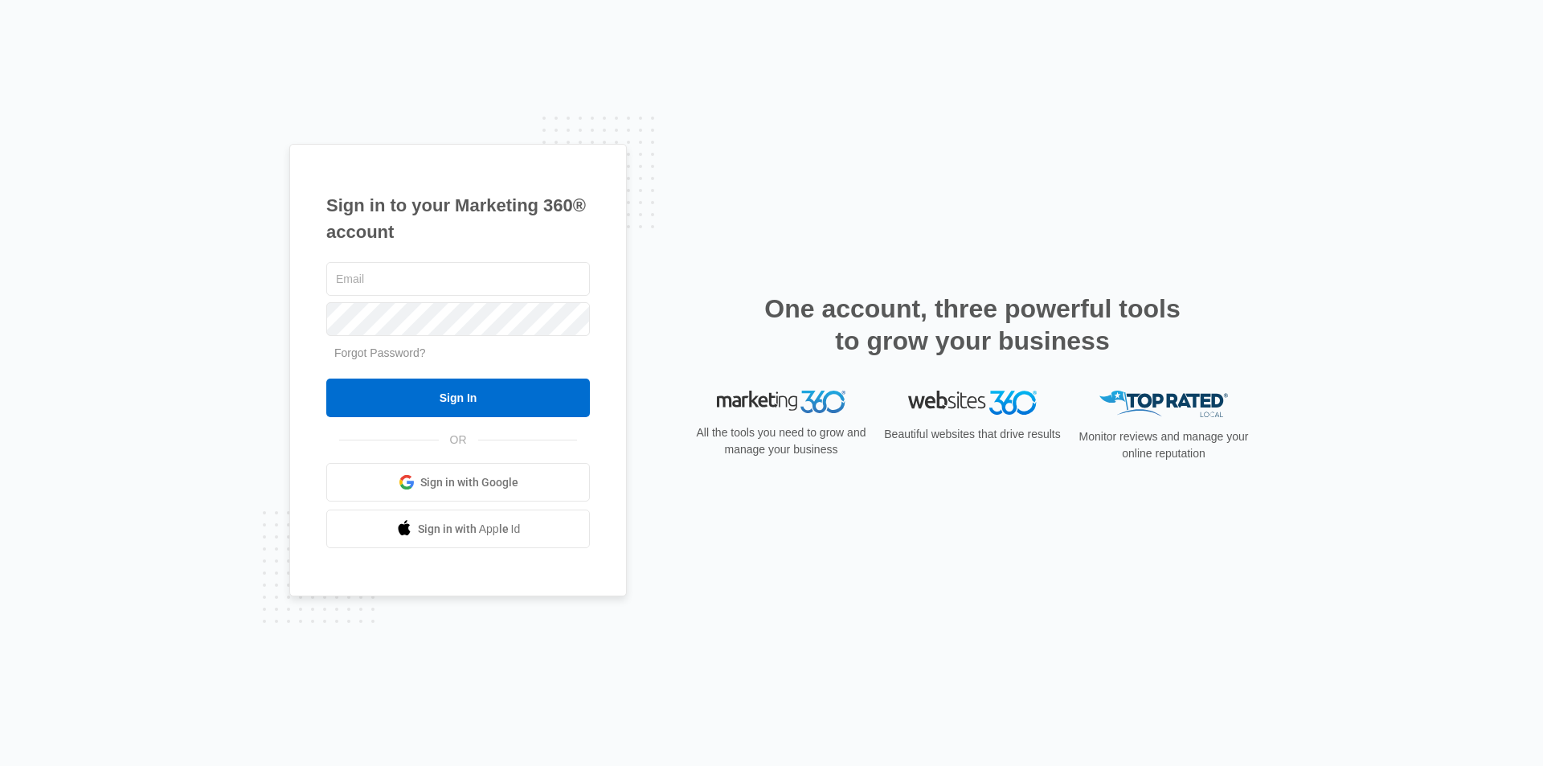  Describe the element at coordinates (458, 398) in the screenshot. I see `input: Sign In` at that location.